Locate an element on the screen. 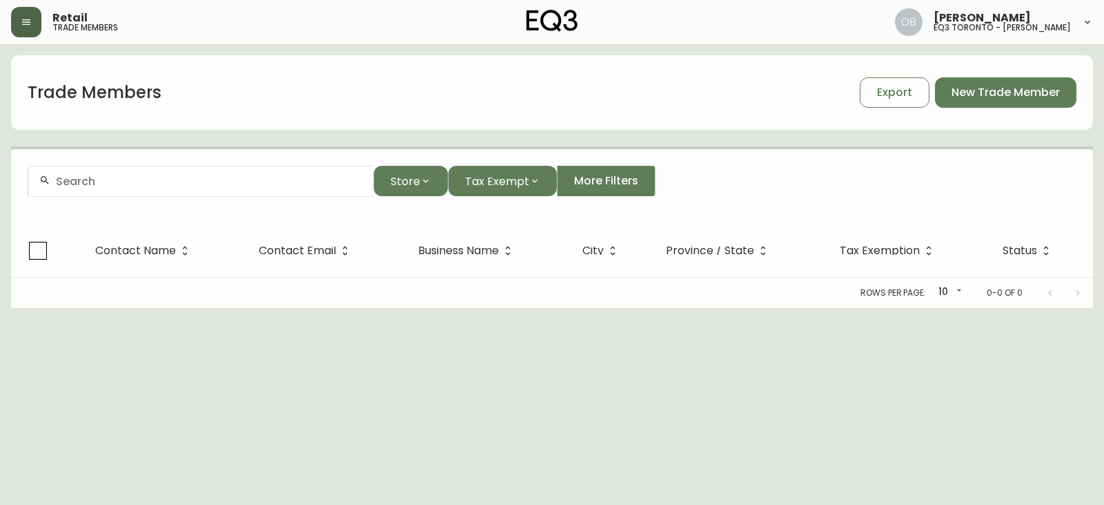 The image size is (1104, 505). button: Export is located at coordinates (895, 92).